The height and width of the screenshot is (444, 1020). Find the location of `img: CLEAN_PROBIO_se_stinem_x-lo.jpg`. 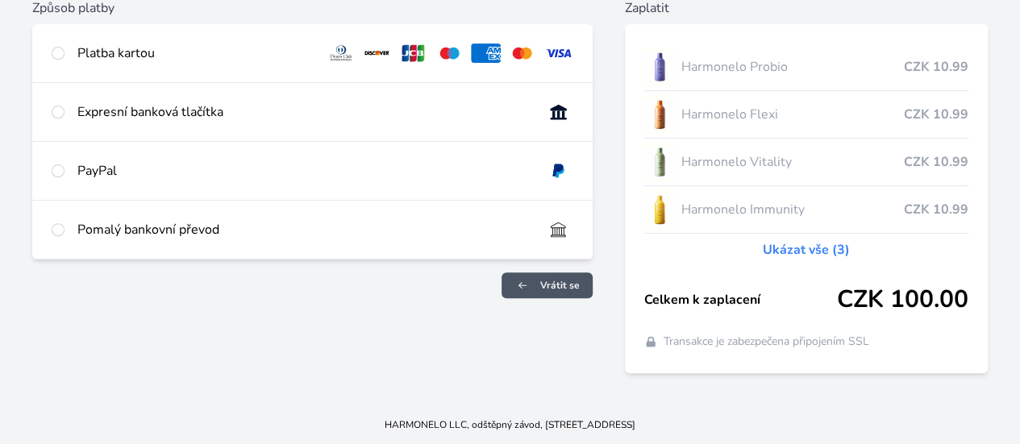

img: CLEAN_PROBIO_se_stinem_x-lo.jpg is located at coordinates (660, 67).